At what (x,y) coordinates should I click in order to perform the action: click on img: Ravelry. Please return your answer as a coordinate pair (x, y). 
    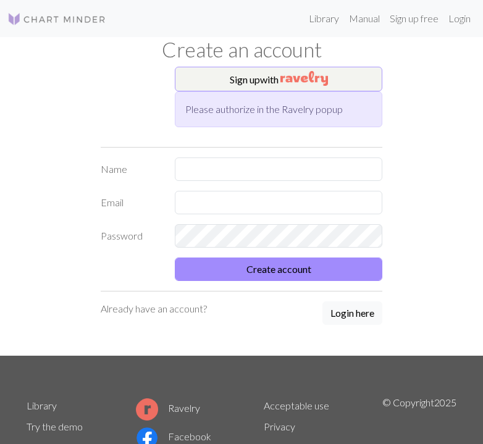
    Looking at the image, I should click on (304, 78).